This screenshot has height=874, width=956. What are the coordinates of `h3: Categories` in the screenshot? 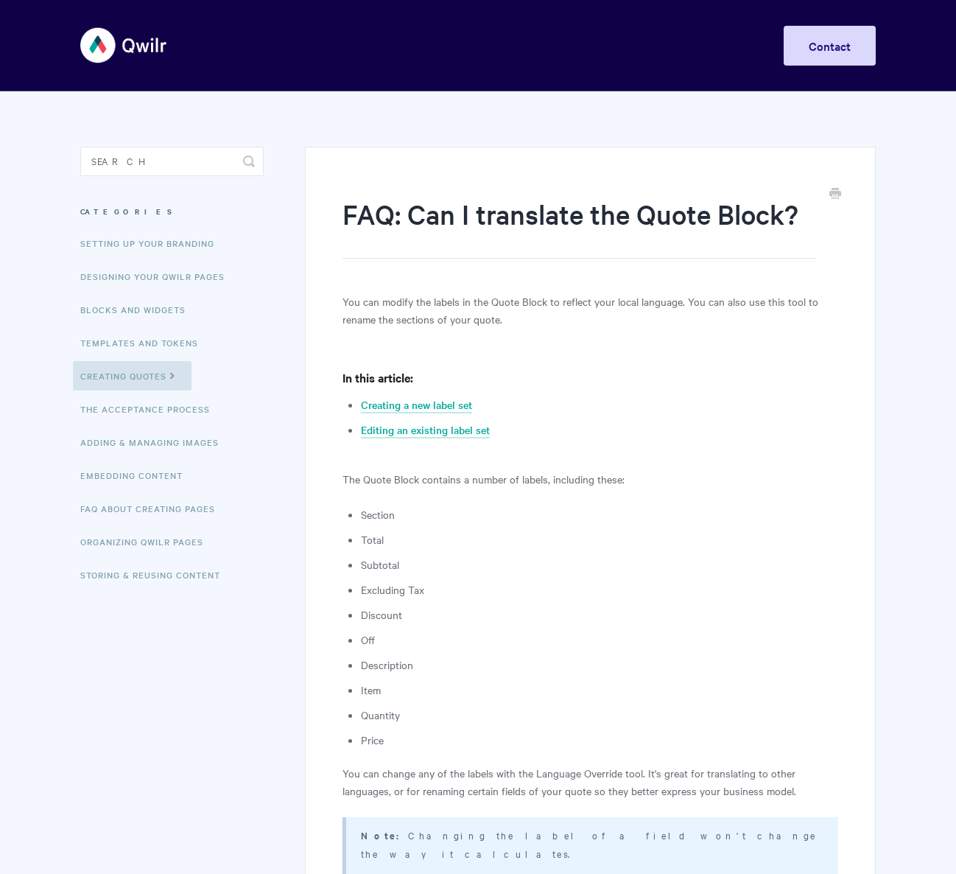 It's located at (172, 211).